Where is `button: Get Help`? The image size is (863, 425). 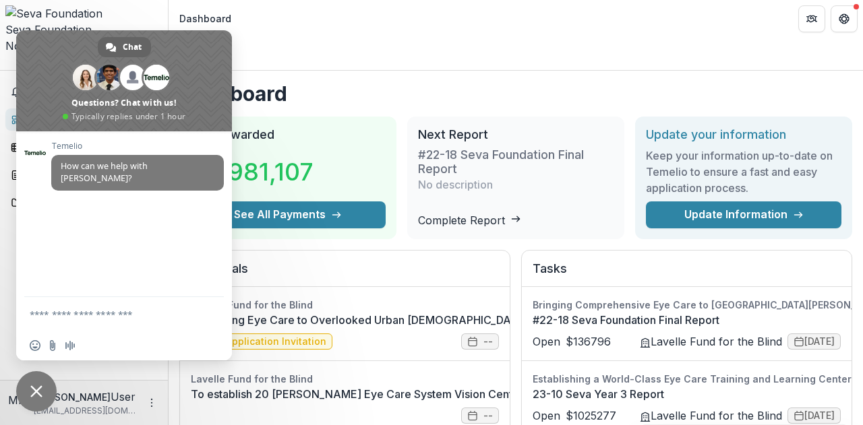 button: Get Help is located at coordinates (844, 19).